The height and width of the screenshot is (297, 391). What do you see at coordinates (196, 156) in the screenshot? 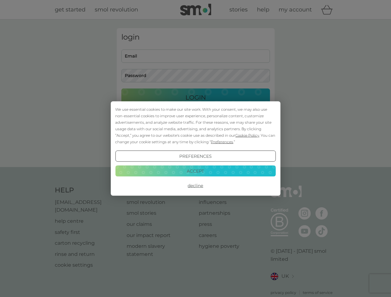
I see `button: Preferences` at bounding box center [196, 156].